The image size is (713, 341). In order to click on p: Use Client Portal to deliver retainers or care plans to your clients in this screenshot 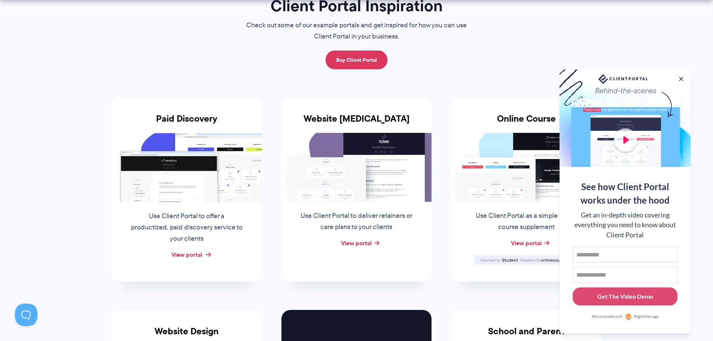, I will do `click(356, 222)`.